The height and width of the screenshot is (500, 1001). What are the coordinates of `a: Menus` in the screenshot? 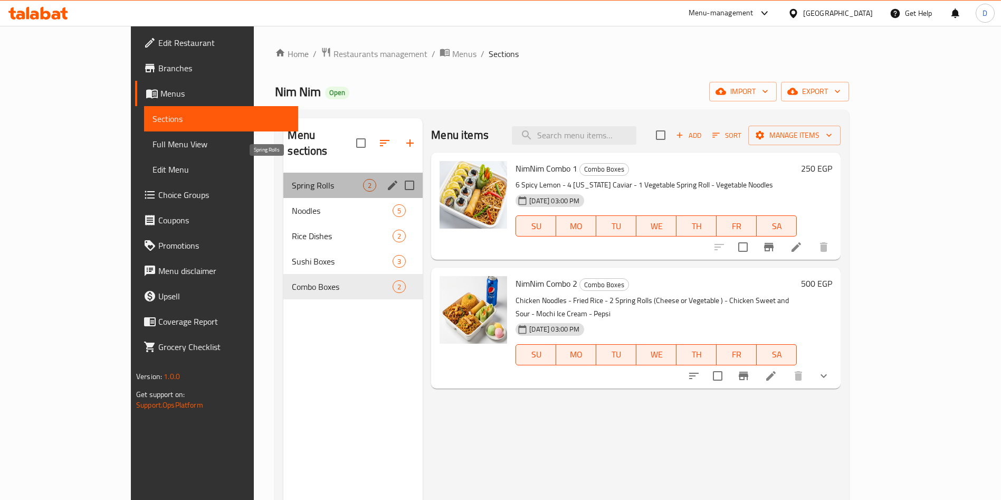 It's located at (216, 93).